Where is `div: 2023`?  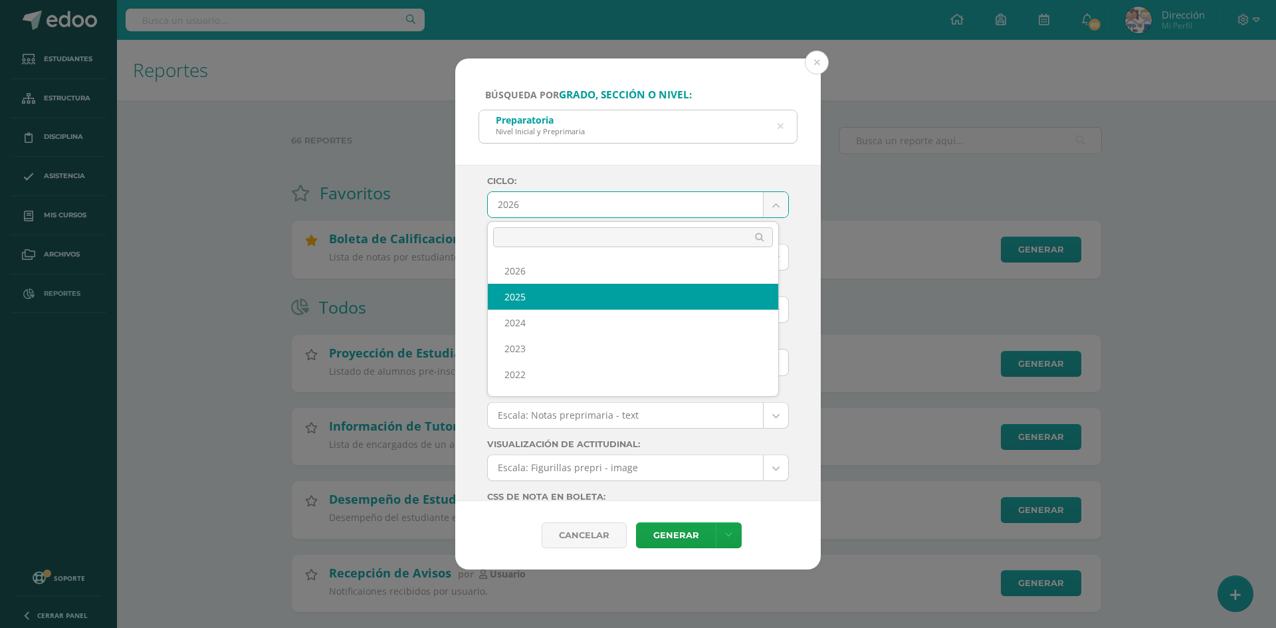 div: 2023 is located at coordinates (633, 348).